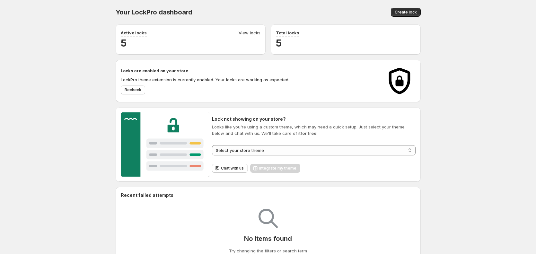 The height and width of the screenshot is (254, 536). What do you see at coordinates (133, 90) in the screenshot?
I see `span: Recheck` at bounding box center [133, 90].